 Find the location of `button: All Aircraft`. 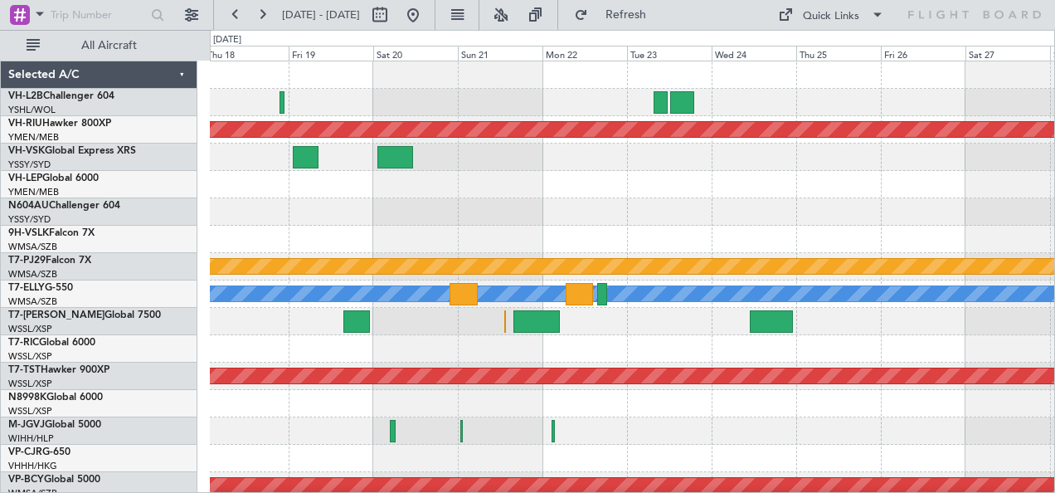

button: All Aircraft is located at coordinates (99, 46).